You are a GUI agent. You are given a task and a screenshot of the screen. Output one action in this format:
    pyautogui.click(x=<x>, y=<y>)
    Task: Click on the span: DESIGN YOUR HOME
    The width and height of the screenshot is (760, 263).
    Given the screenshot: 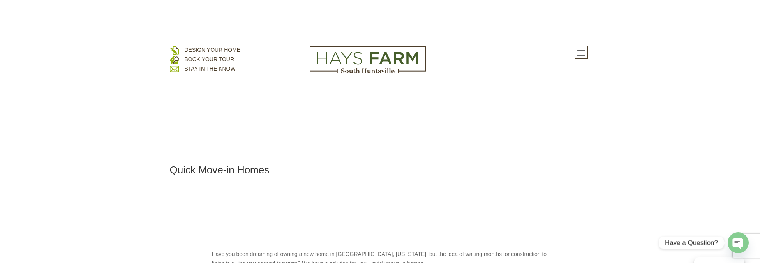 What is the action you would take?
    pyautogui.click(x=213, y=50)
    